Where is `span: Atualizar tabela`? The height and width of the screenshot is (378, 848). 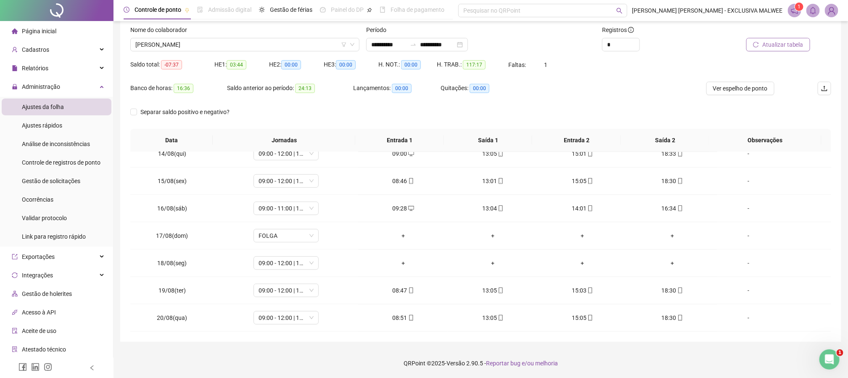
span: Atualizar tabela is located at coordinates (783, 45).